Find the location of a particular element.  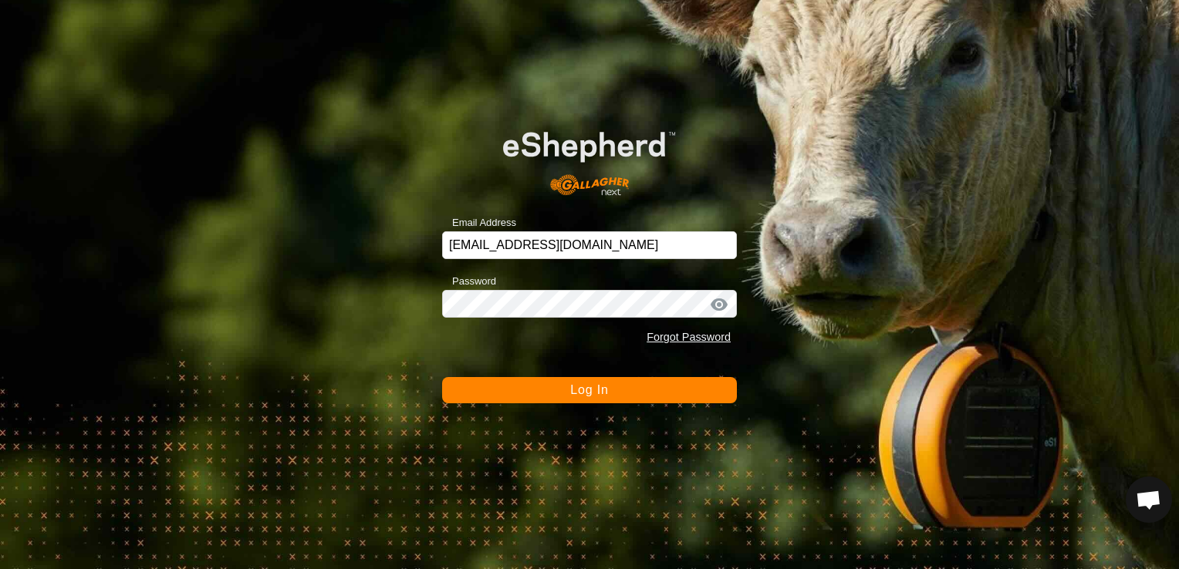

input: Email Address is located at coordinates (589, 245).